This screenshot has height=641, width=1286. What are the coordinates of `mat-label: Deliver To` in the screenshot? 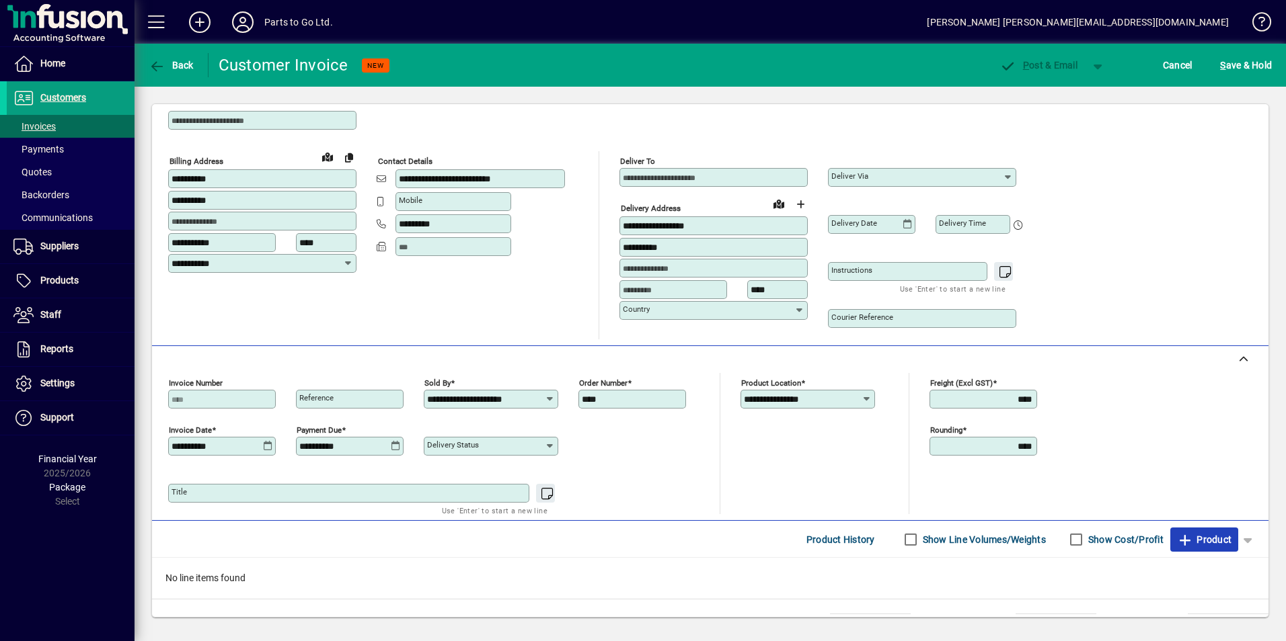 It's located at (637, 161).